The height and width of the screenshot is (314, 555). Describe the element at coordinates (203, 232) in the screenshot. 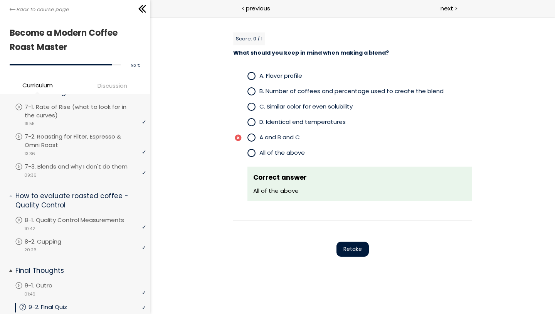

I see `span: Retake` at that location.